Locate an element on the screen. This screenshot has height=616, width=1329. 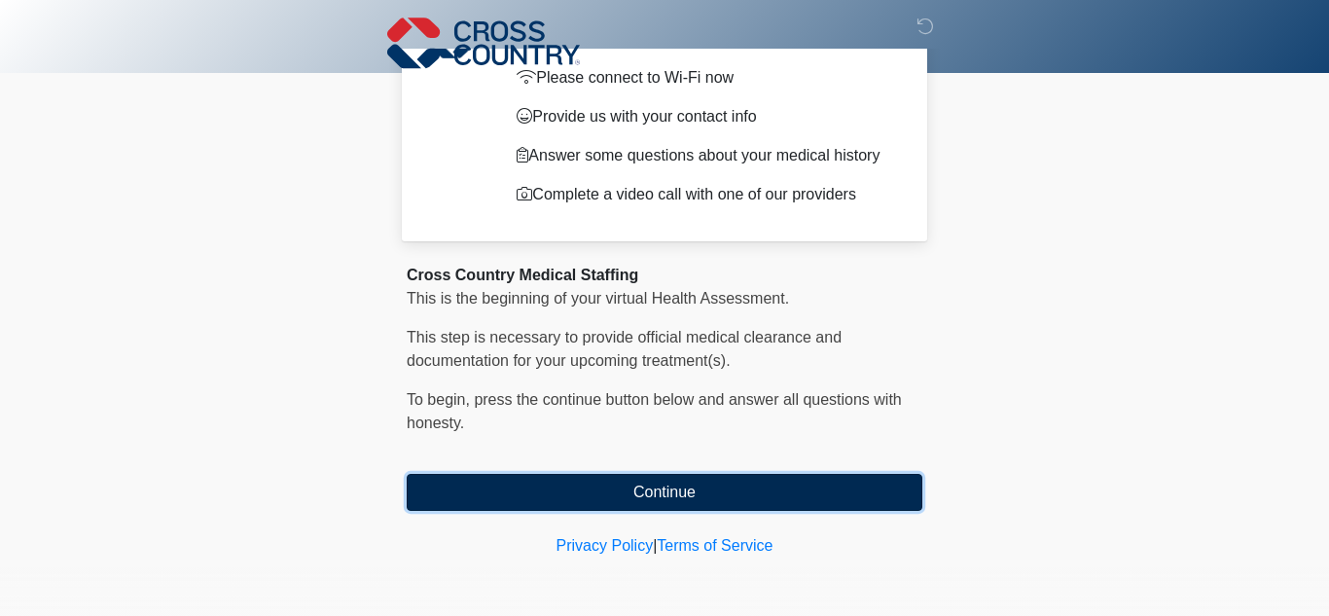
div: Cross Country Medical Staffing is located at coordinates (665, 275).